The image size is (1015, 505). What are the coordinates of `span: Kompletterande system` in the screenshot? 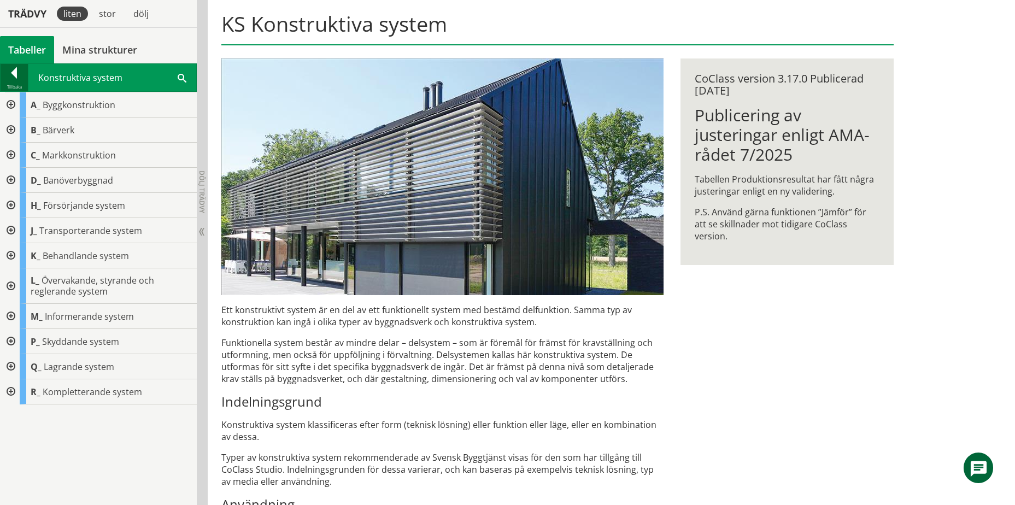 It's located at (92, 392).